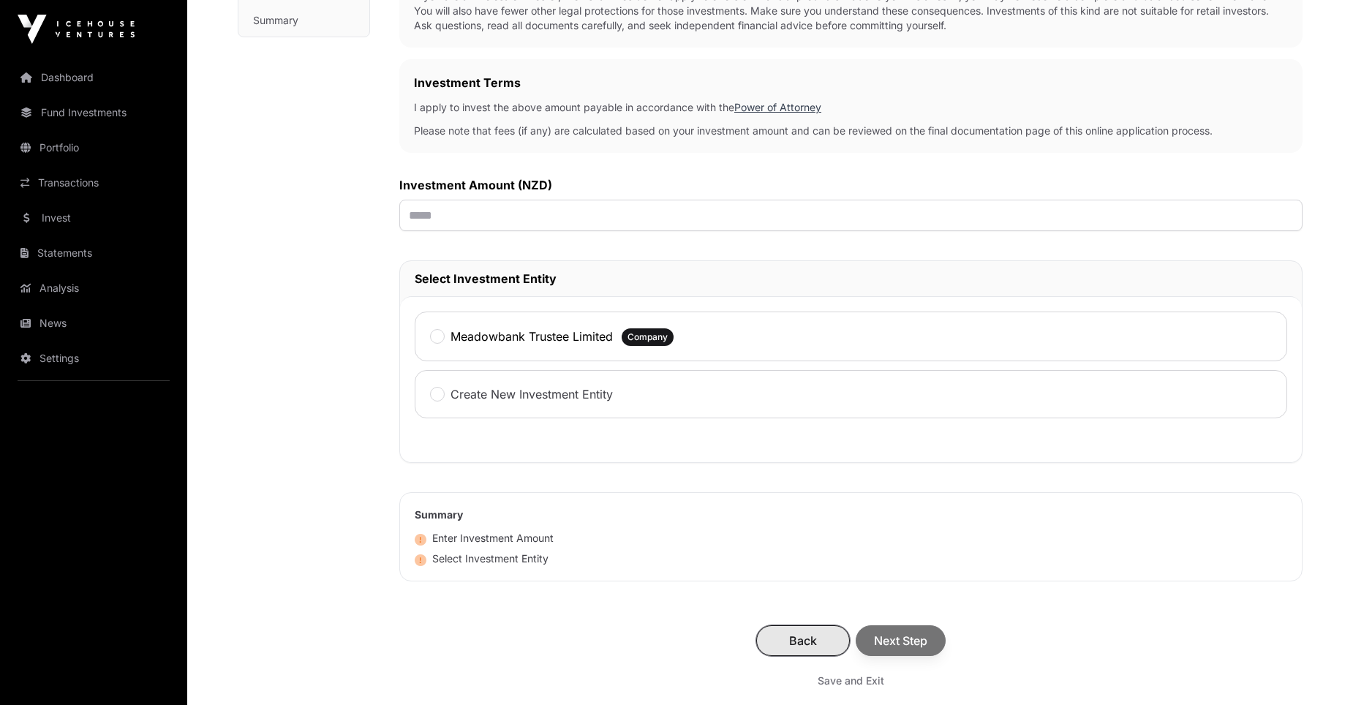  What do you see at coordinates (94, 148) in the screenshot?
I see `a: Portfolio` at bounding box center [94, 148].